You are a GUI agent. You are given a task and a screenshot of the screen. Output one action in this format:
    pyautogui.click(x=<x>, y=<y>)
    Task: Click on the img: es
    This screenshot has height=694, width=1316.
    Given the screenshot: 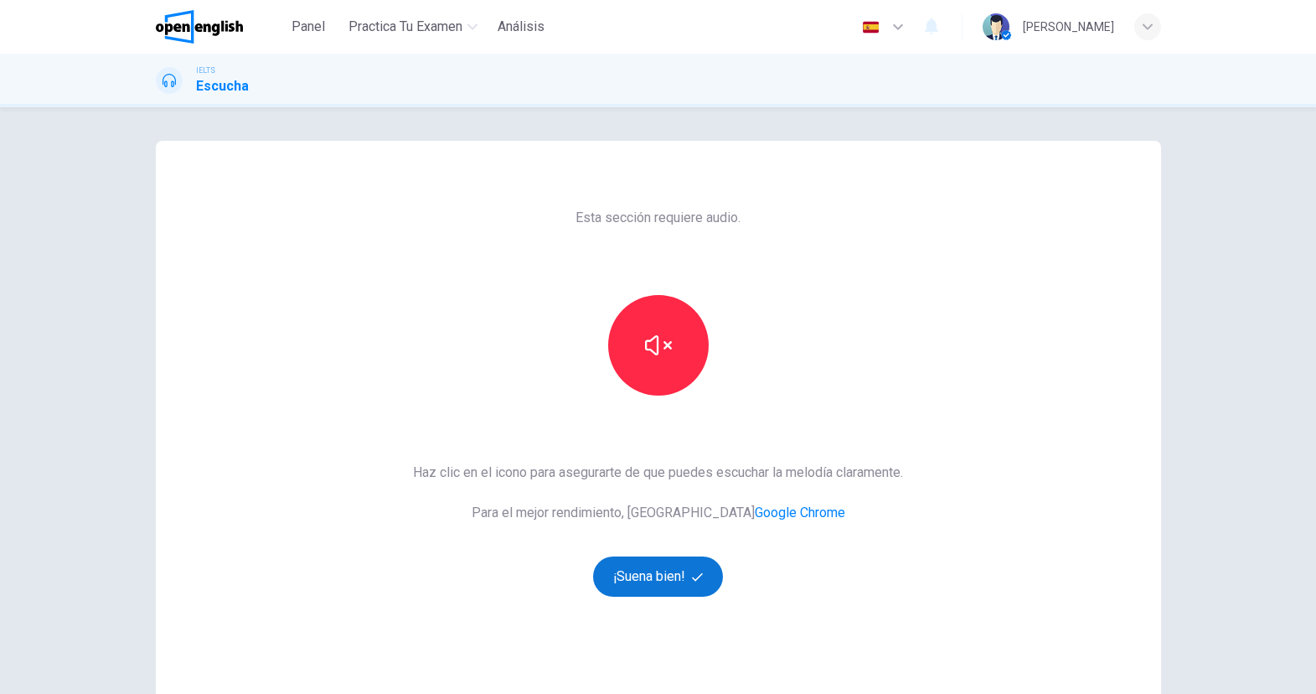 What is the action you would take?
    pyautogui.click(x=870, y=27)
    